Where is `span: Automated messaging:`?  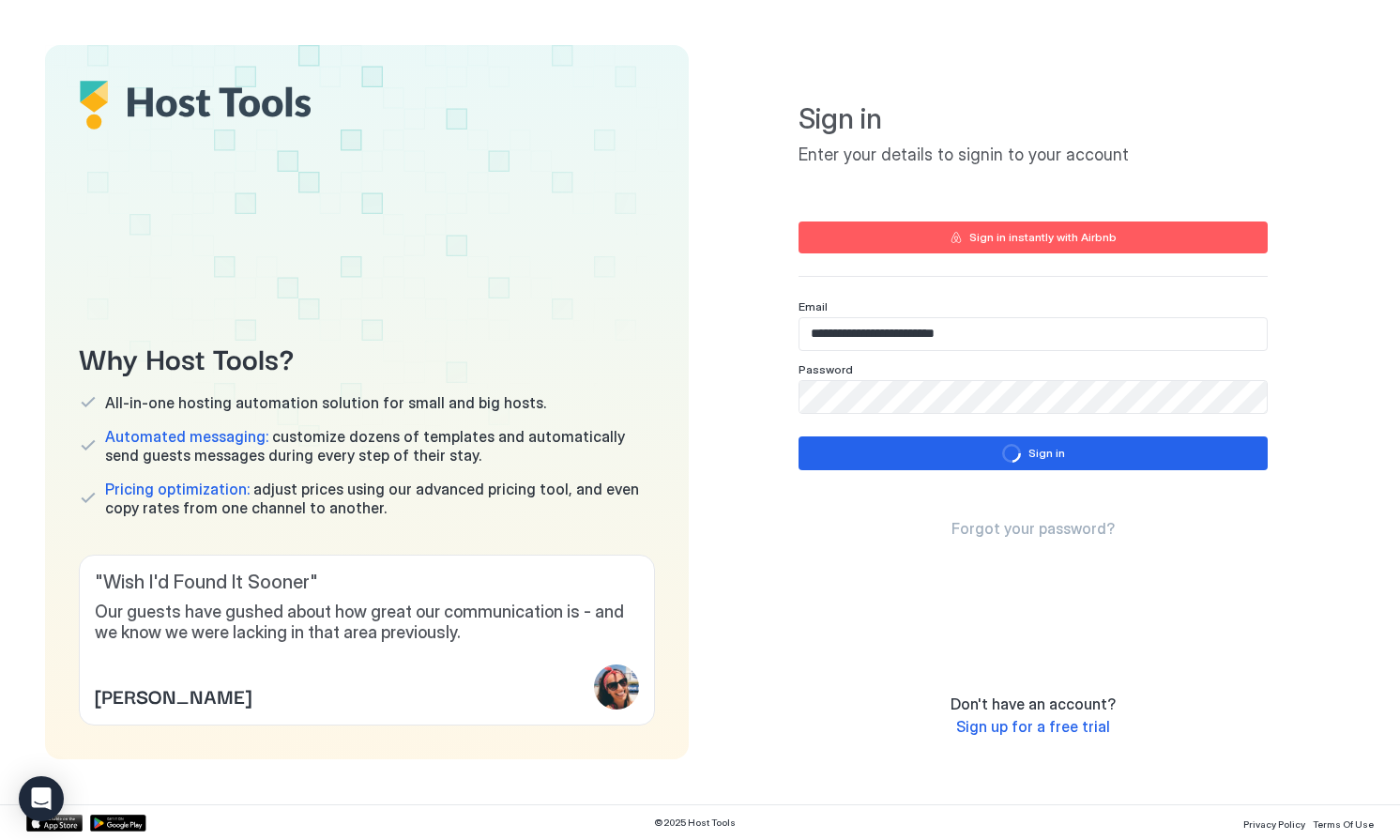 span: Automated messaging: is located at coordinates (186, 436).